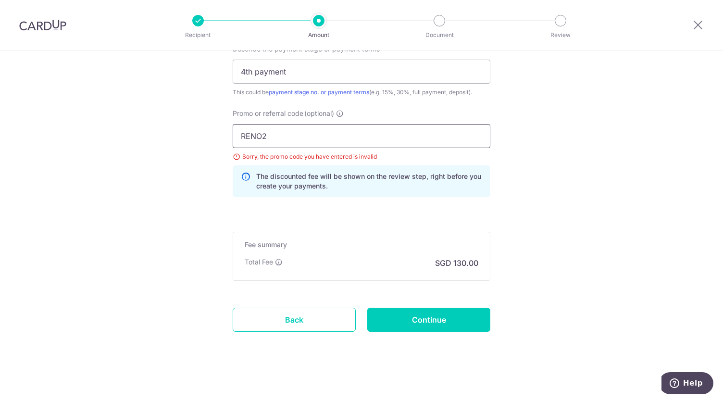  Describe the element at coordinates (43, 25) in the screenshot. I see `img: CardUp` at that location.